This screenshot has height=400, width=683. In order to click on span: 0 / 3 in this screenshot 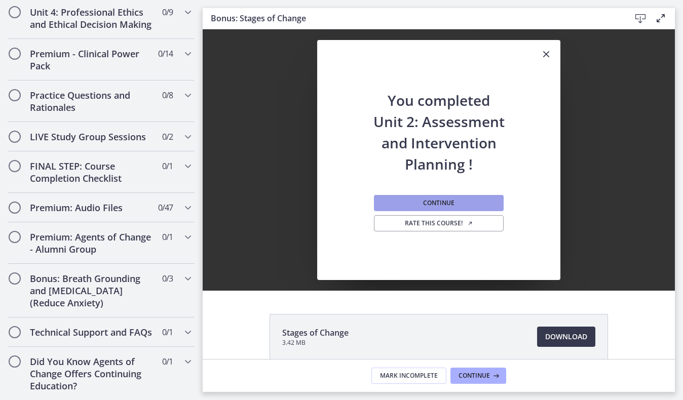, I will do `click(167, 279)`.